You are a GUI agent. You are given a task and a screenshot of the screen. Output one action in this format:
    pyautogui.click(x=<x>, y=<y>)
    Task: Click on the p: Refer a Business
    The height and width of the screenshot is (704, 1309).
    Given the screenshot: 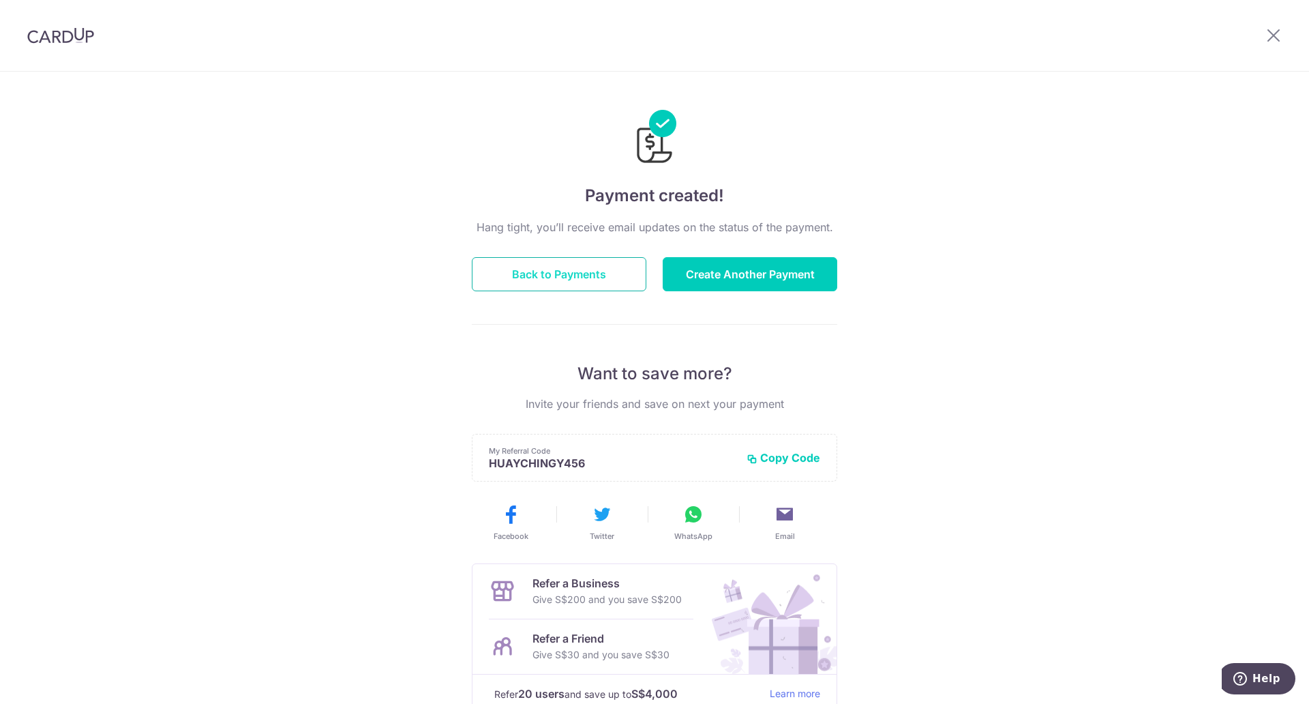 What is the action you would take?
    pyautogui.click(x=607, y=583)
    